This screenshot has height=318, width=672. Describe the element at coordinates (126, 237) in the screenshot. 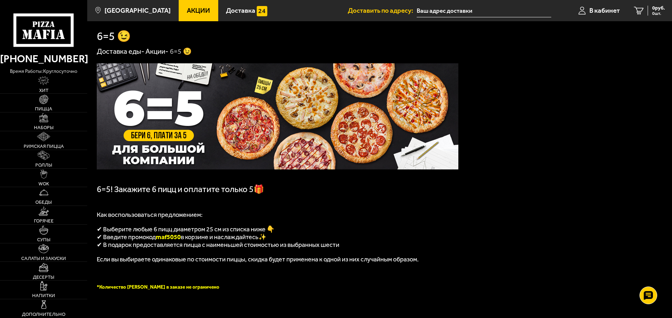

I see `span: ✔ Введите промокод` at that location.